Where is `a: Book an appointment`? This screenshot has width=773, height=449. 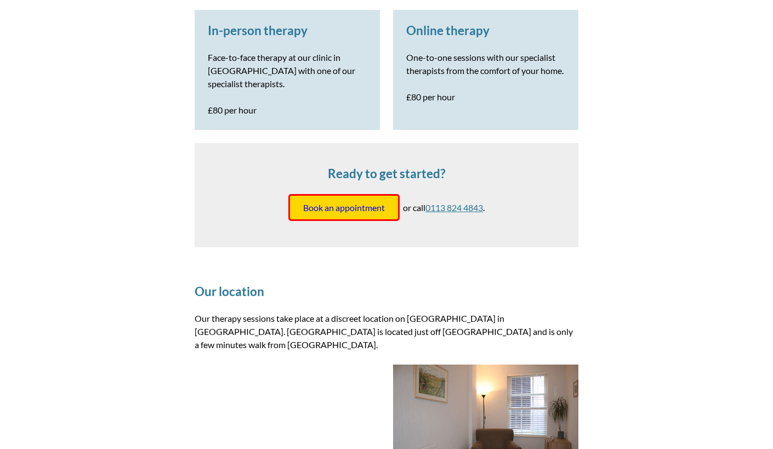 a: Book an appointment is located at coordinates (344, 207).